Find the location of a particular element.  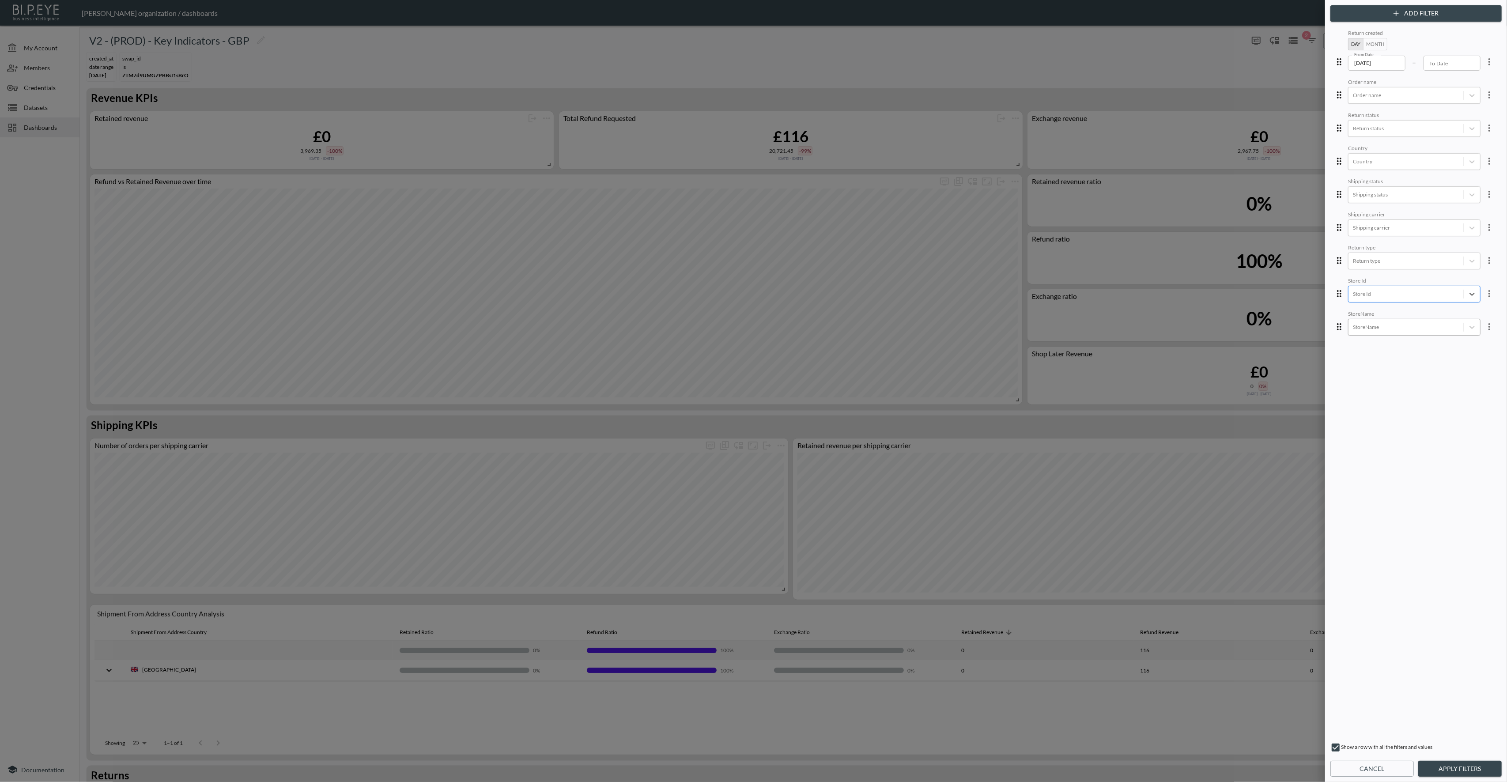

button: Month is located at coordinates (1375, 44).